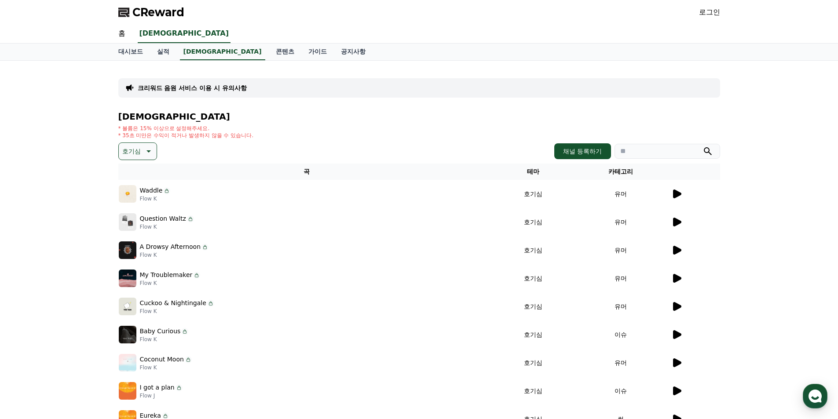  Describe the element at coordinates (583, 151) in the screenshot. I see `button: 채널 등록하기` at that location.